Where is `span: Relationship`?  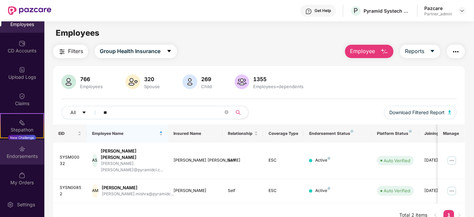
span: Relationship is located at coordinates (240, 133).